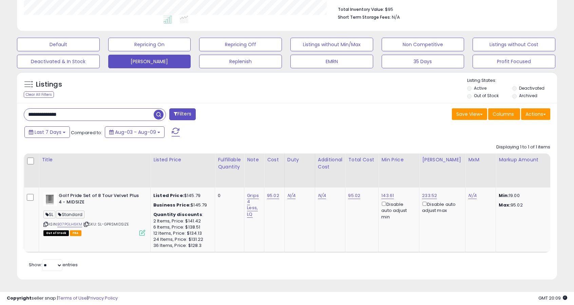  I want to click on div: ASIN:, so click(94, 213).